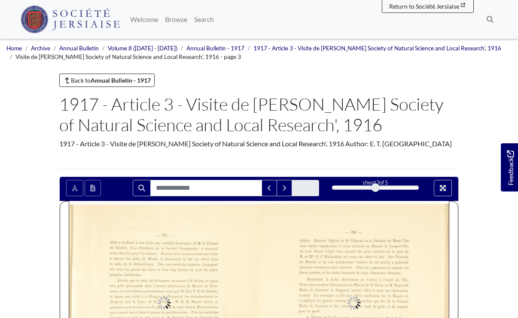 This screenshot has height=318, width=518. I want to click on a: Archive, so click(40, 48).